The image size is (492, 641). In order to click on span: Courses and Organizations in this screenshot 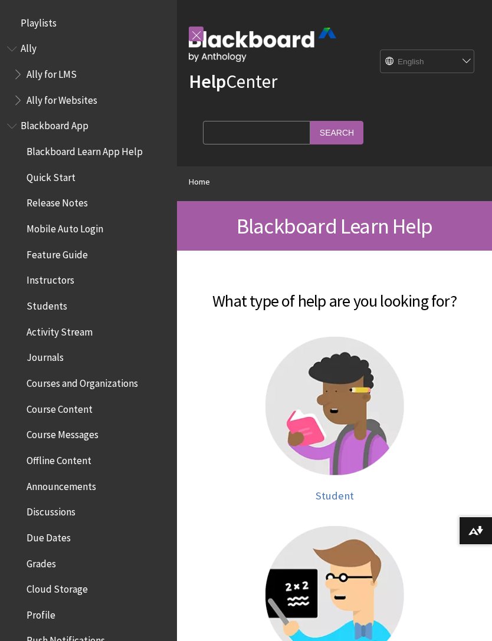, I will do `click(82, 381)`.